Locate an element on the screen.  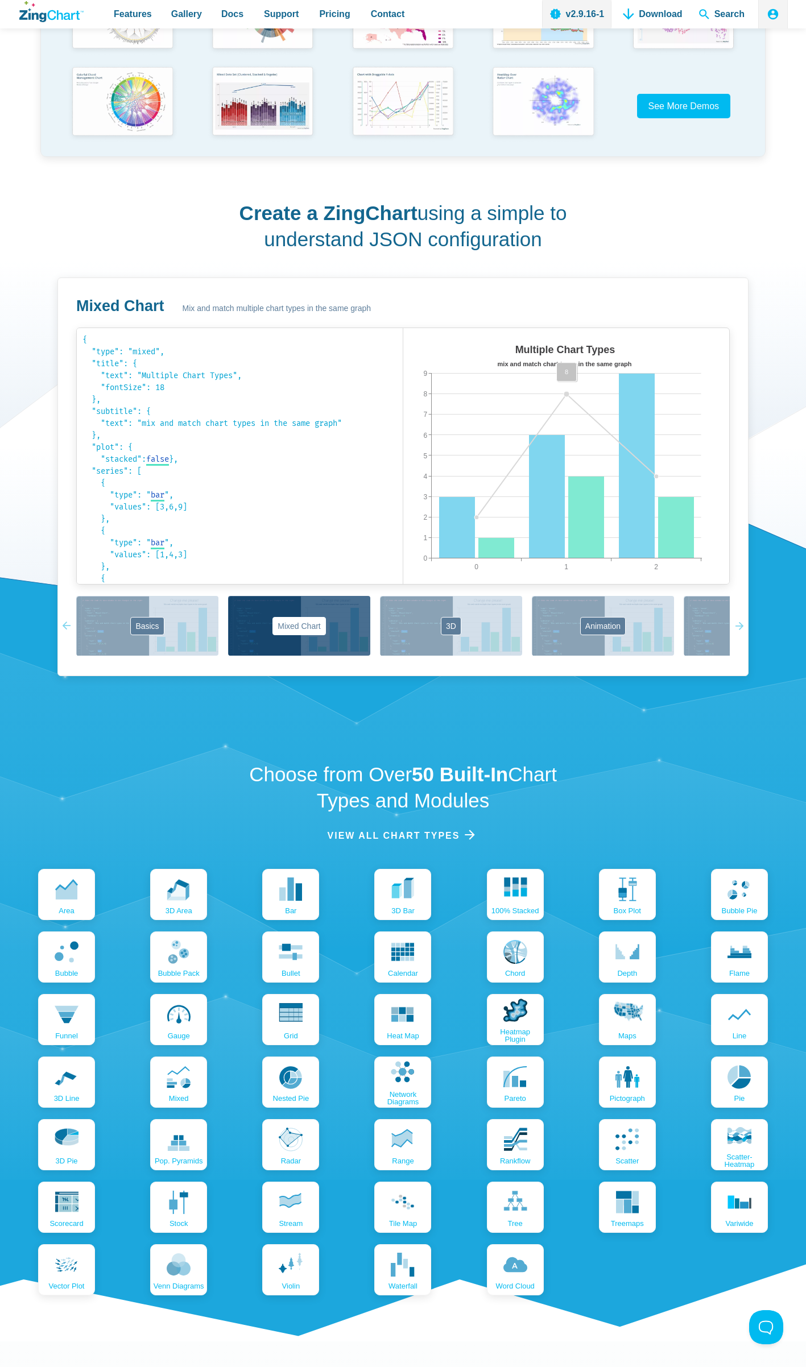
span: gauge is located at coordinates (179, 1035).